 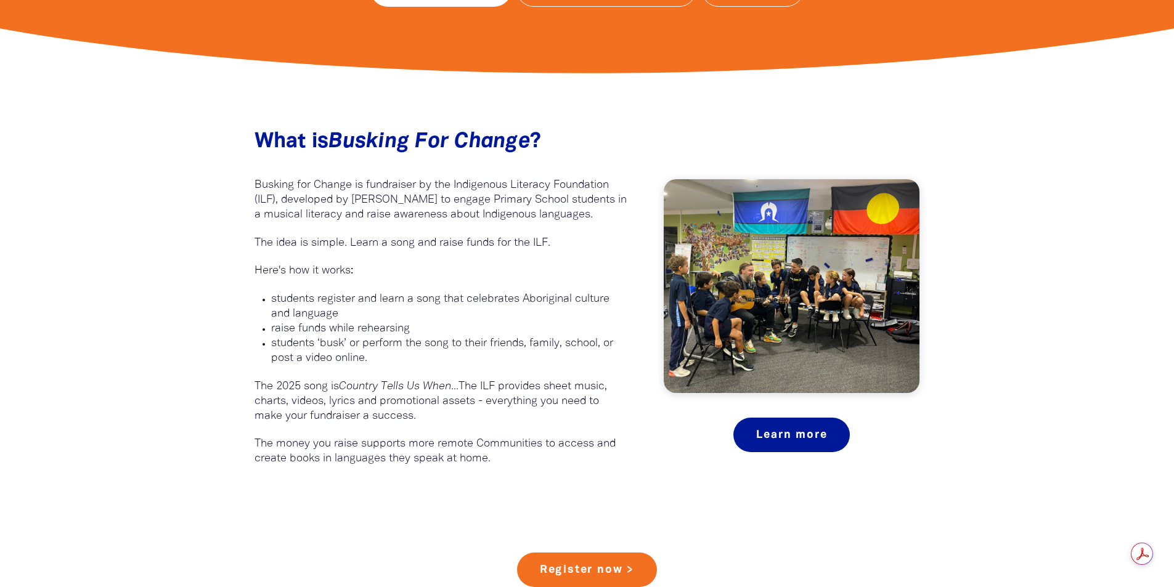 I want to click on p: The idea is simple. Learn a song and raise funds for the ILF., so click(x=441, y=243).